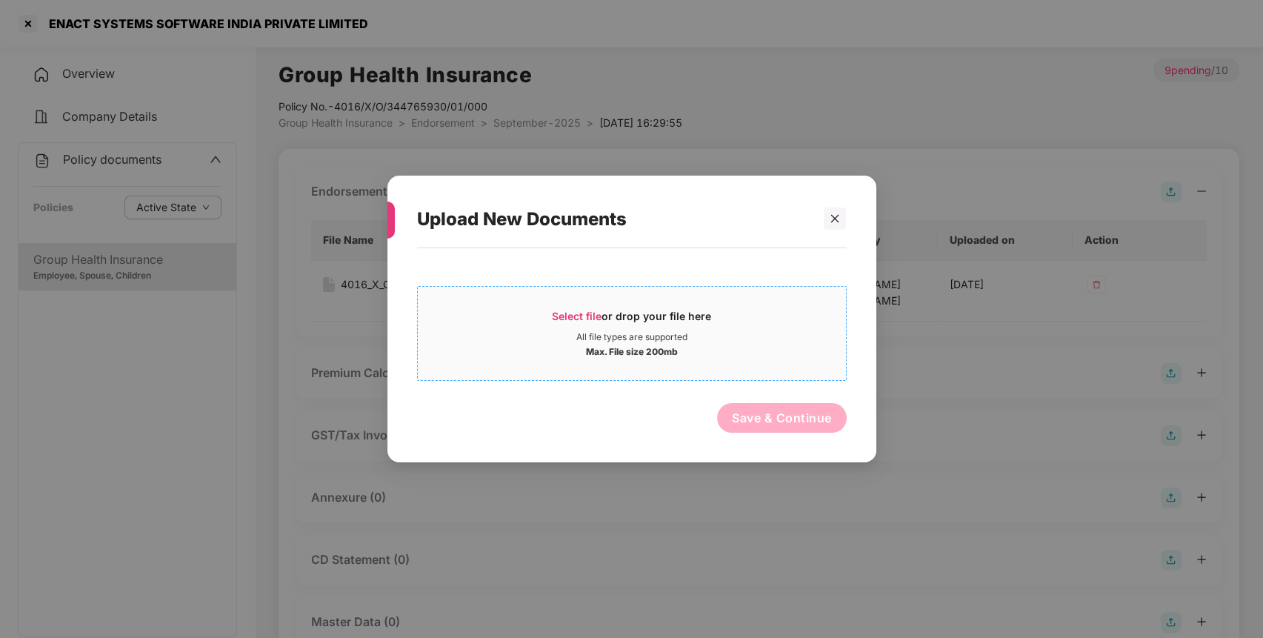 Image resolution: width=1263 pixels, height=638 pixels. Describe the element at coordinates (632, 350) in the screenshot. I see `div: Max. File size 200mb` at that location.